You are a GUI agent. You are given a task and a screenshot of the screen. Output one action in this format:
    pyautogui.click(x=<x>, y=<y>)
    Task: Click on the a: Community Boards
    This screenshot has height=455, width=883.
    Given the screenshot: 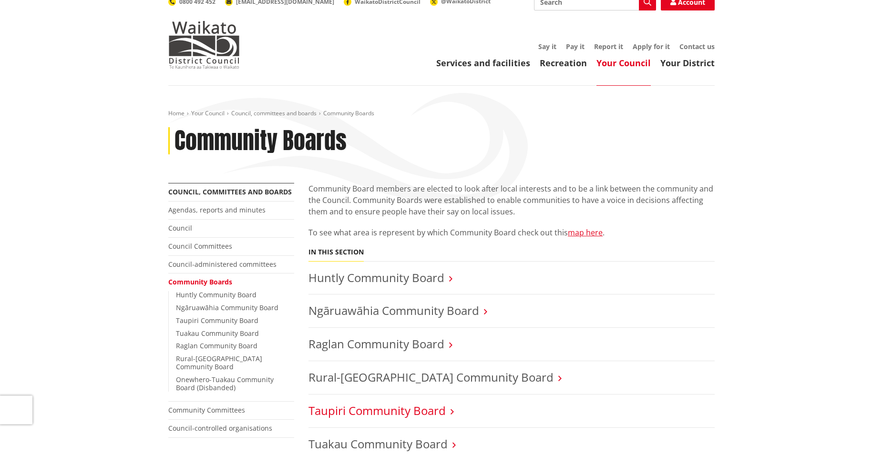 What is the action you would take?
    pyautogui.click(x=200, y=282)
    